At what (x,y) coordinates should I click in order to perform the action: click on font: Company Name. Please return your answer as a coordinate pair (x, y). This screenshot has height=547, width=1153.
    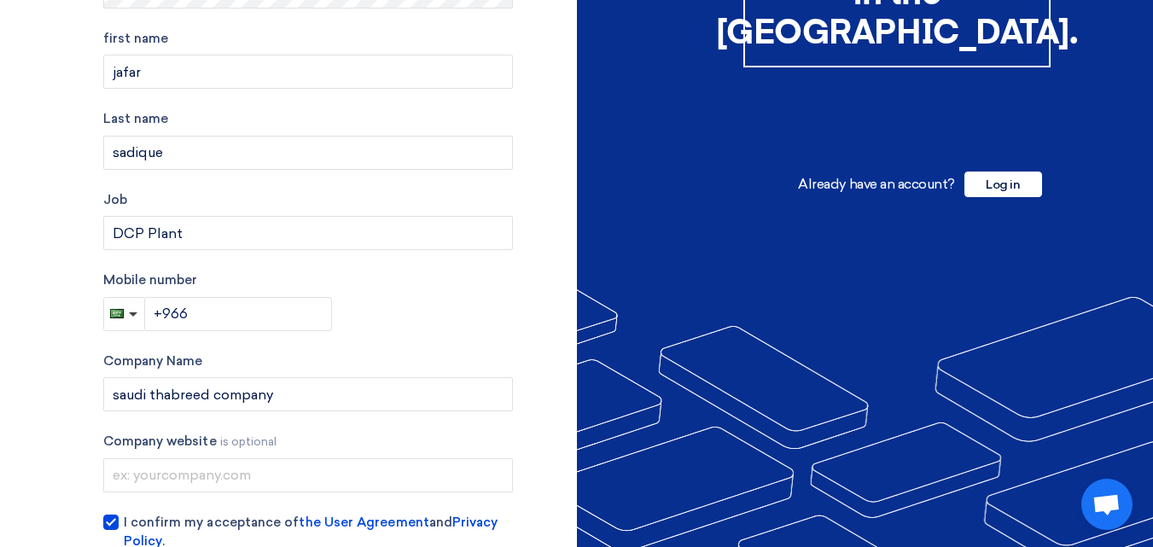
    Looking at the image, I should click on (153, 361).